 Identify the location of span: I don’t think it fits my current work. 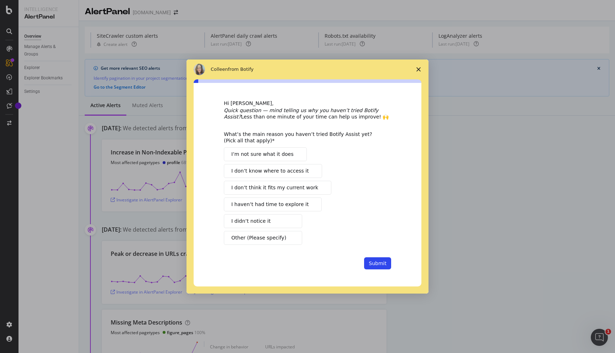
(275, 188).